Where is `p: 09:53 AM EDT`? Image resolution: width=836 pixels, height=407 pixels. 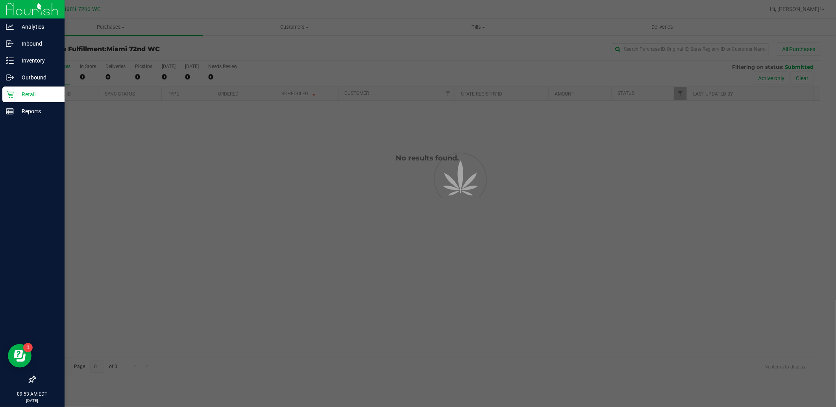 p: 09:53 AM EDT is located at coordinates (32, 394).